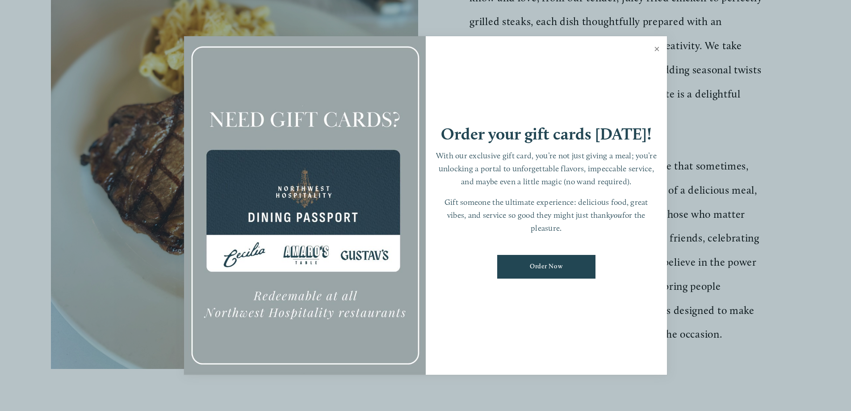  I want to click on a: Close, so click(657, 50).